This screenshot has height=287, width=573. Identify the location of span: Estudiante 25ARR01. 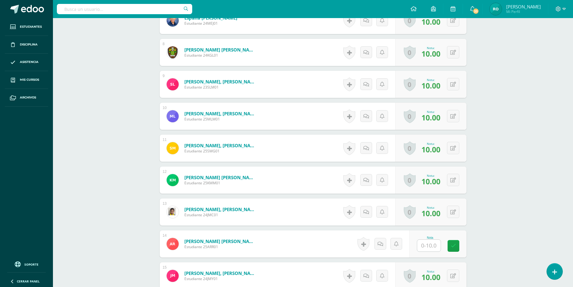
(220, 246).